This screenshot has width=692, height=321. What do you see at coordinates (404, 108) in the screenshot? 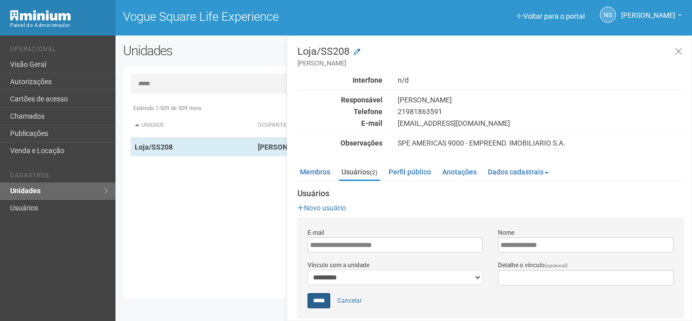
I see `div: Exibindo 1-509 de 509 itens` at bounding box center [404, 108].